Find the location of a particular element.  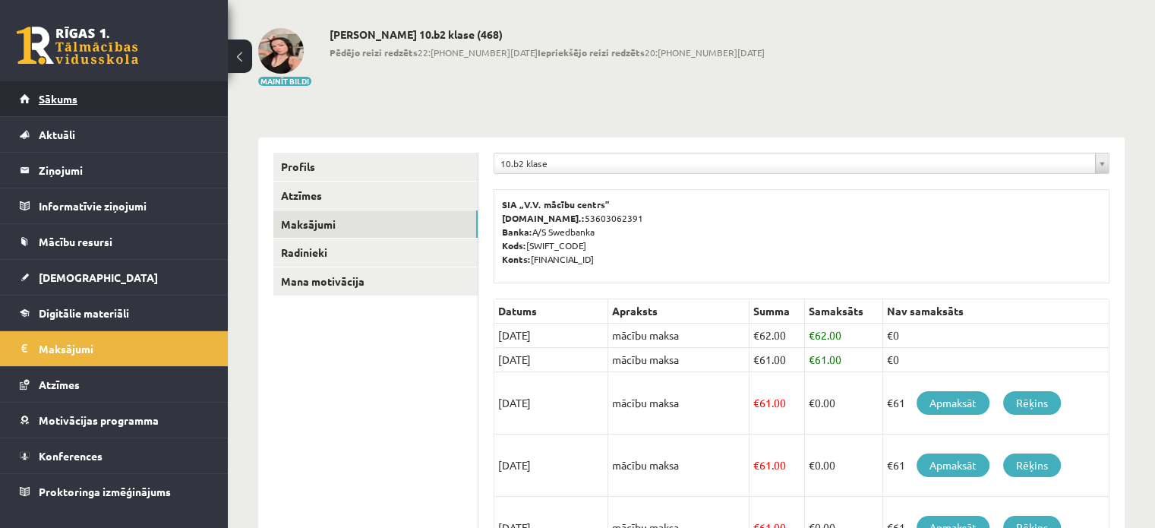

a: Digitālie materiāli is located at coordinates (114, 313).